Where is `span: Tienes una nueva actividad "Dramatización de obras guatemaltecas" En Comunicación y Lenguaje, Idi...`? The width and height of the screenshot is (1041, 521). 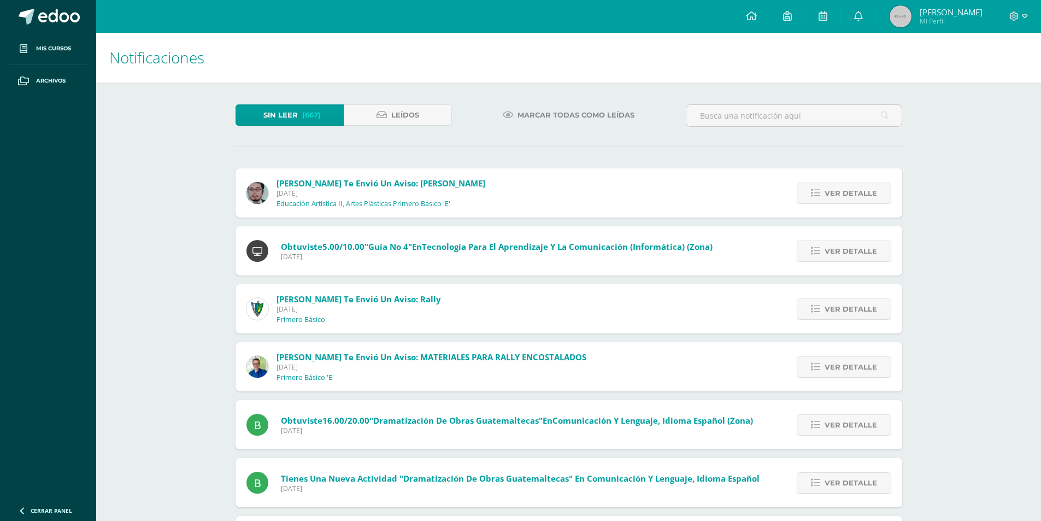
span: Tienes una nueva actividad "Dramatización de obras guatemaltecas" En Comunicación y Lenguaje, Idi... is located at coordinates (520, 478).